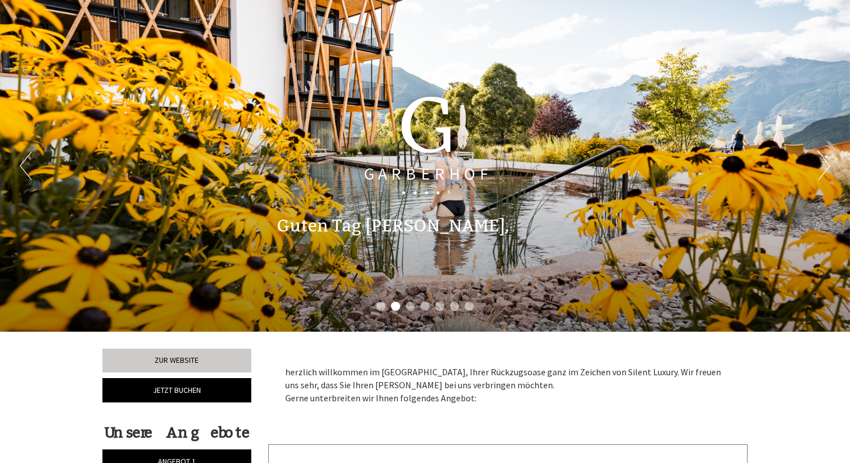 This screenshot has height=463, width=850. What do you see at coordinates (177, 390) in the screenshot?
I see `a: Jetzt buchen` at bounding box center [177, 390].